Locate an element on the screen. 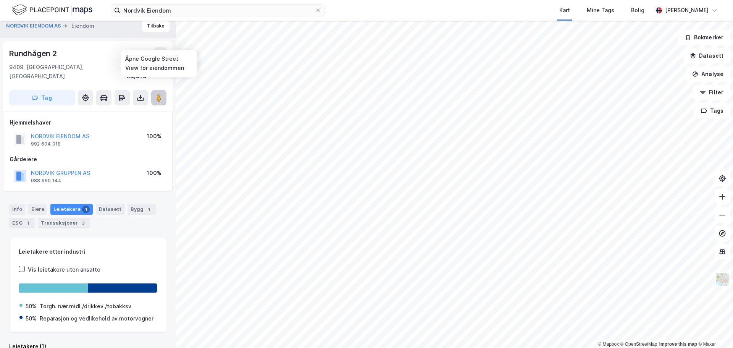 The width and height of the screenshot is (733, 348). div: 3 is located at coordinates (83, 223).